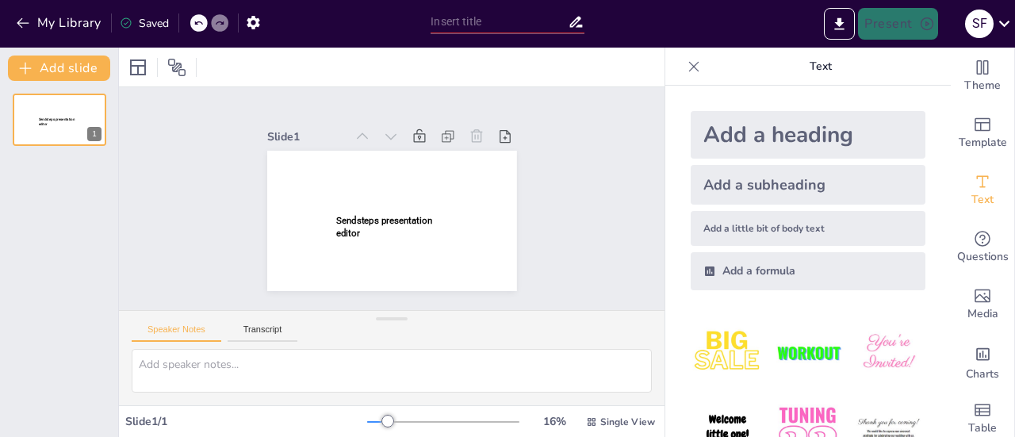 The image size is (1015, 437). What do you see at coordinates (898, 24) in the screenshot?
I see `button: Present` at bounding box center [898, 24].